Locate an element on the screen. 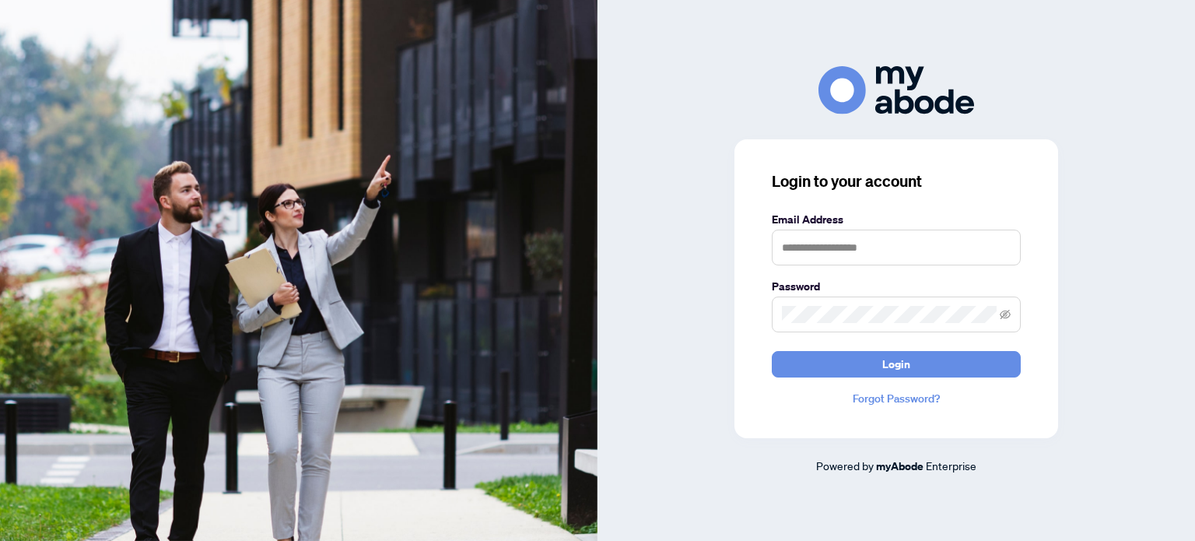  img: ma-logo is located at coordinates (896, 89).